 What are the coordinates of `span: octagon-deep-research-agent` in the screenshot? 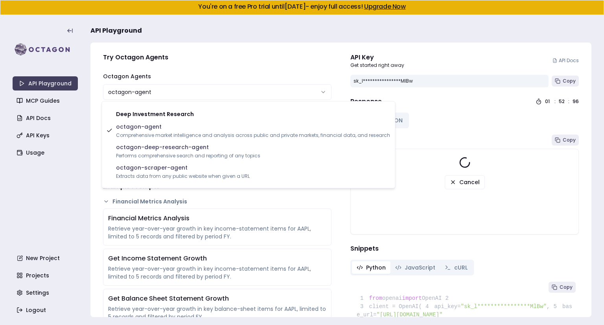 It's located at (188, 147).